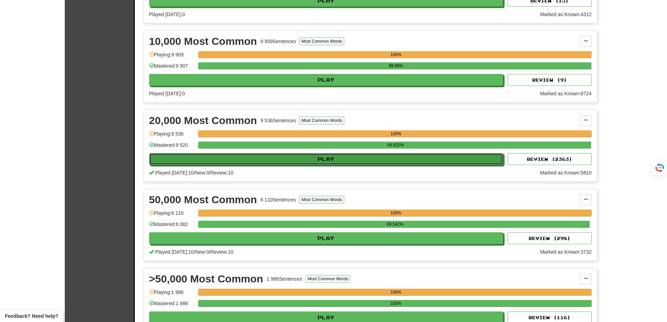 The width and height of the screenshot is (667, 322). Describe the element at coordinates (565, 14) in the screenshot. I see `div: Marked as Known: 4312` at that location.